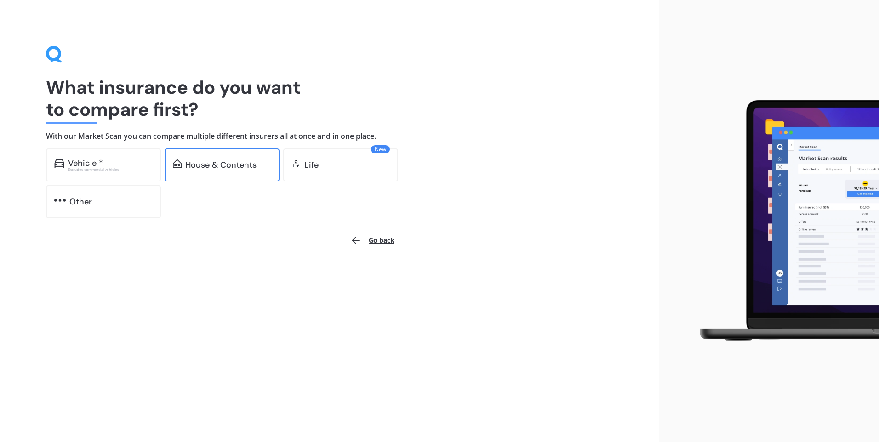 This screenshot has width=879, height=442. What do you see at coordinates (372, 240) in the screenshot?
I see `button: Go back` at bounding box center [372, 240].